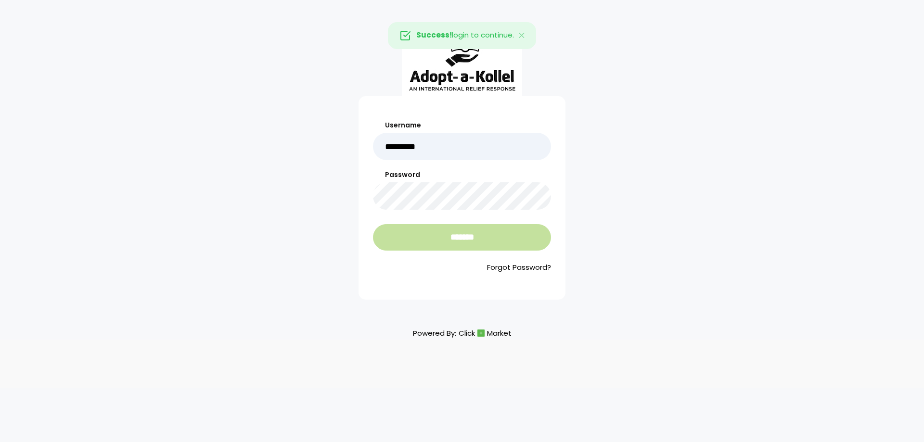 The height and width of the screenshot is (442, 924). What do you see at coordinates (462, 268) in the screenshot?
I see `a: Forgot Password?` at bounding box center [462, 268].